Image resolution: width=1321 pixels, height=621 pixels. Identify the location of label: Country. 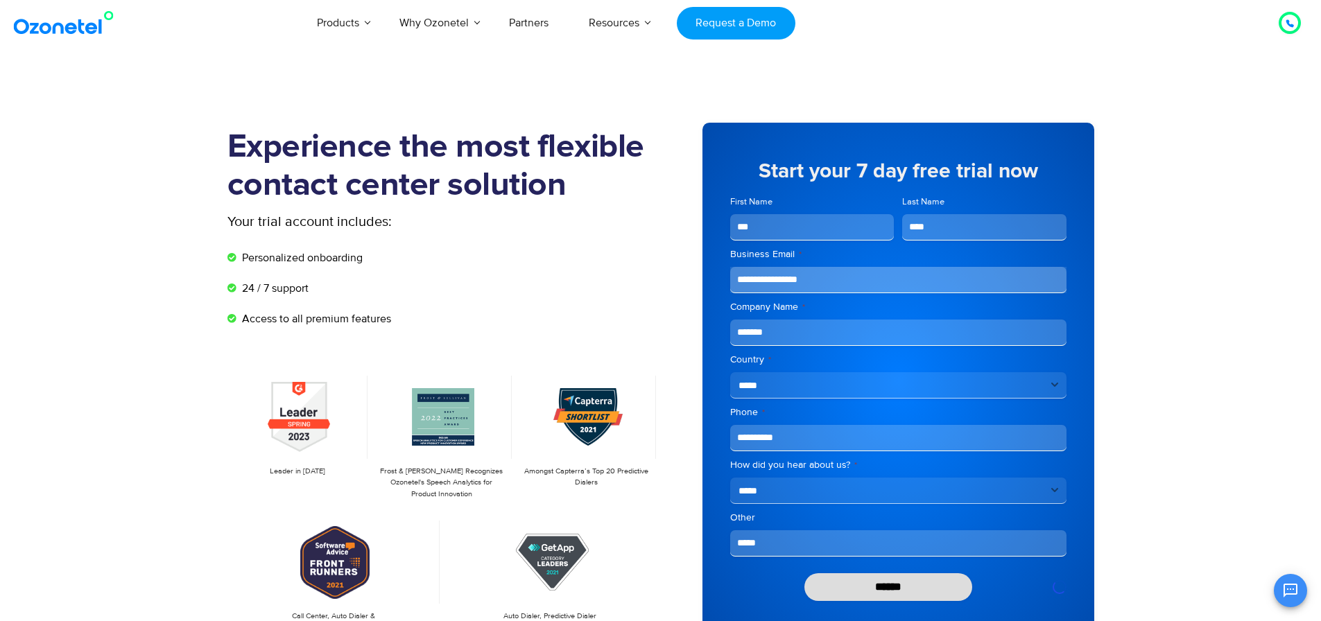
(898, 360).